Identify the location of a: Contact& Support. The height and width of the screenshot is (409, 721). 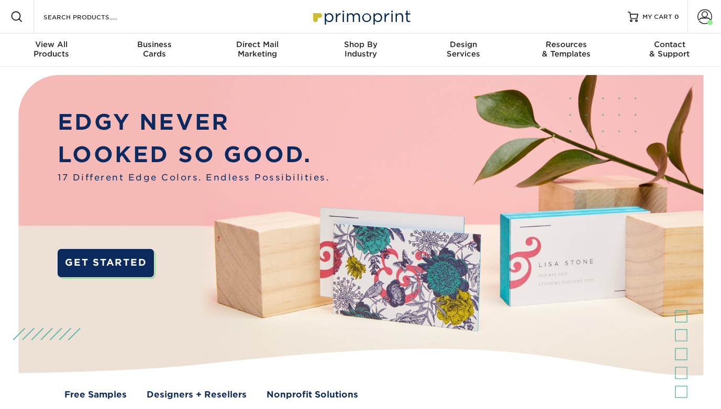
(669, 50).